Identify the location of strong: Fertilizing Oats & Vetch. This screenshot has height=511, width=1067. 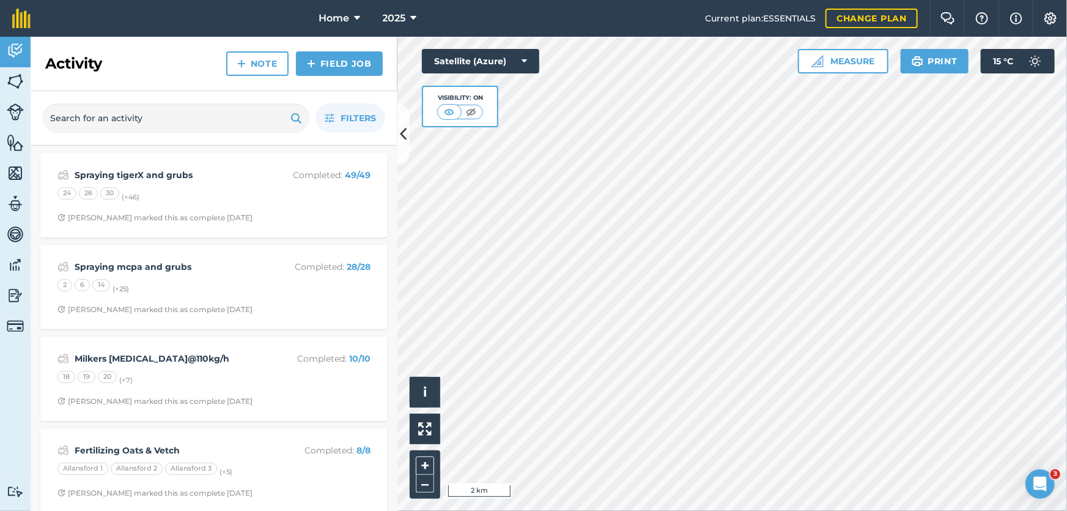
(171, 450).